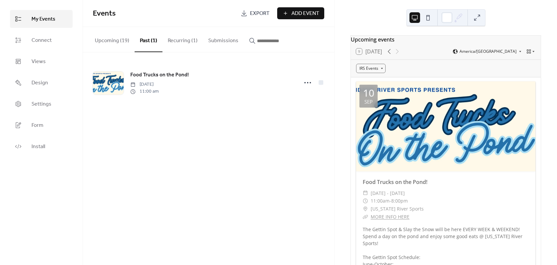  I want to click on span: Food Trucks on the Pond!, so click(160, 75).